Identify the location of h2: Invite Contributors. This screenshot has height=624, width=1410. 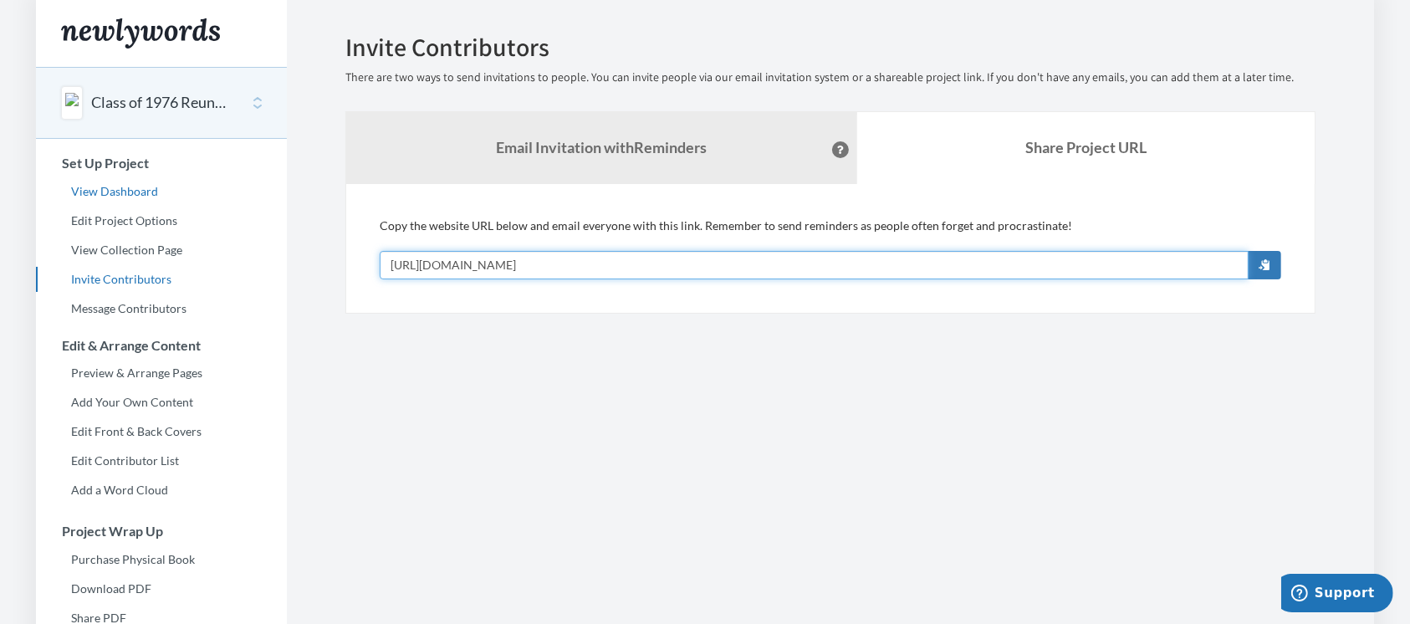
(831, 47).